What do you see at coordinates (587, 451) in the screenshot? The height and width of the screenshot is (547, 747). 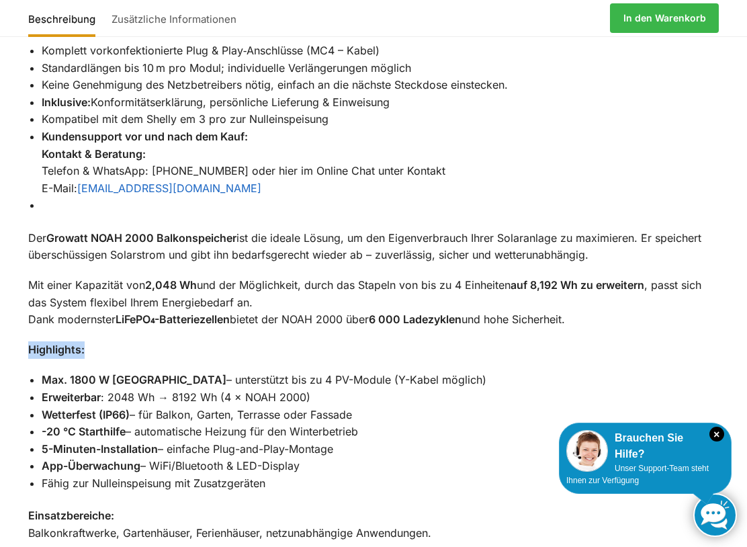 I see `img: Customer service` at bounding box center [587, 451].